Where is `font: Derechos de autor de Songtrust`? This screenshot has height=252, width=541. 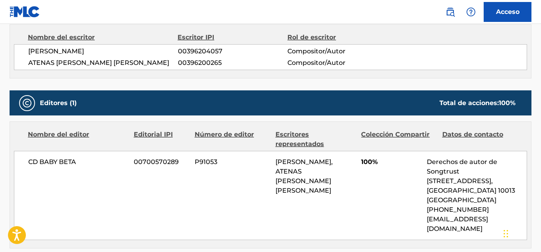 font: Derechos de autor de Songtrust is located at coordinates (461, 166).